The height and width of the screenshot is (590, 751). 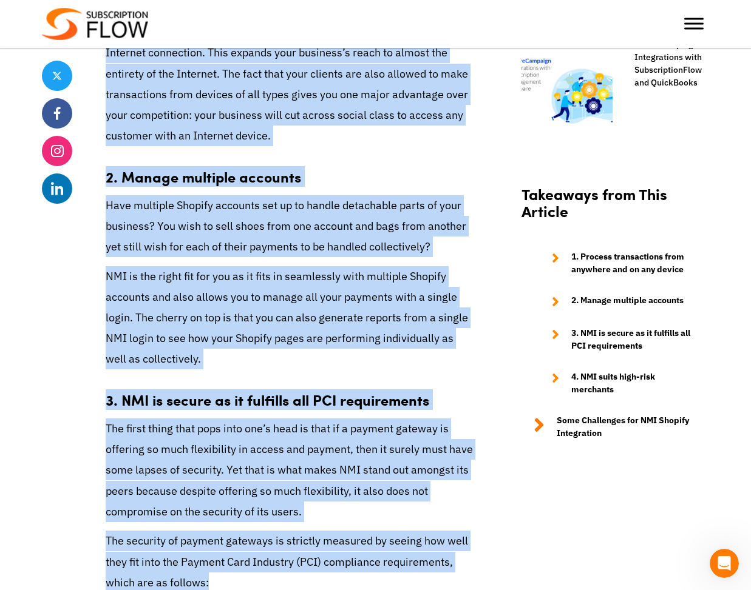 What do you see at coordinates (289, 73) in the screenshot?
I see `p: NMI allows you to process payments from anywhere in the world – irrespective of geographic restri...` at bounding box center [289, 73].